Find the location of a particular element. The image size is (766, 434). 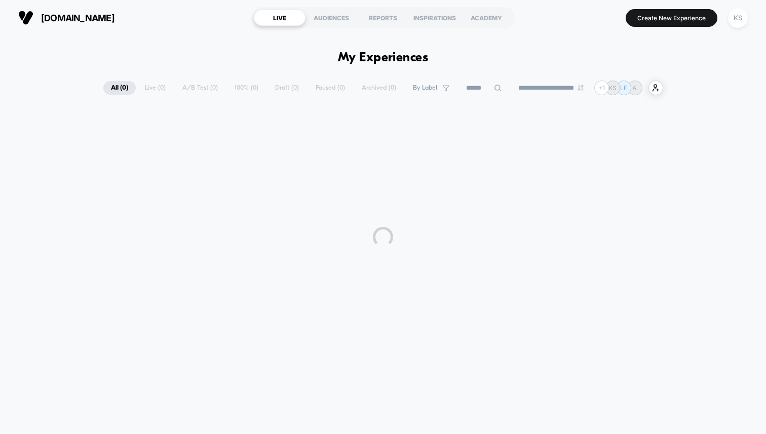

p: KS is located at coordinates (613, 88).